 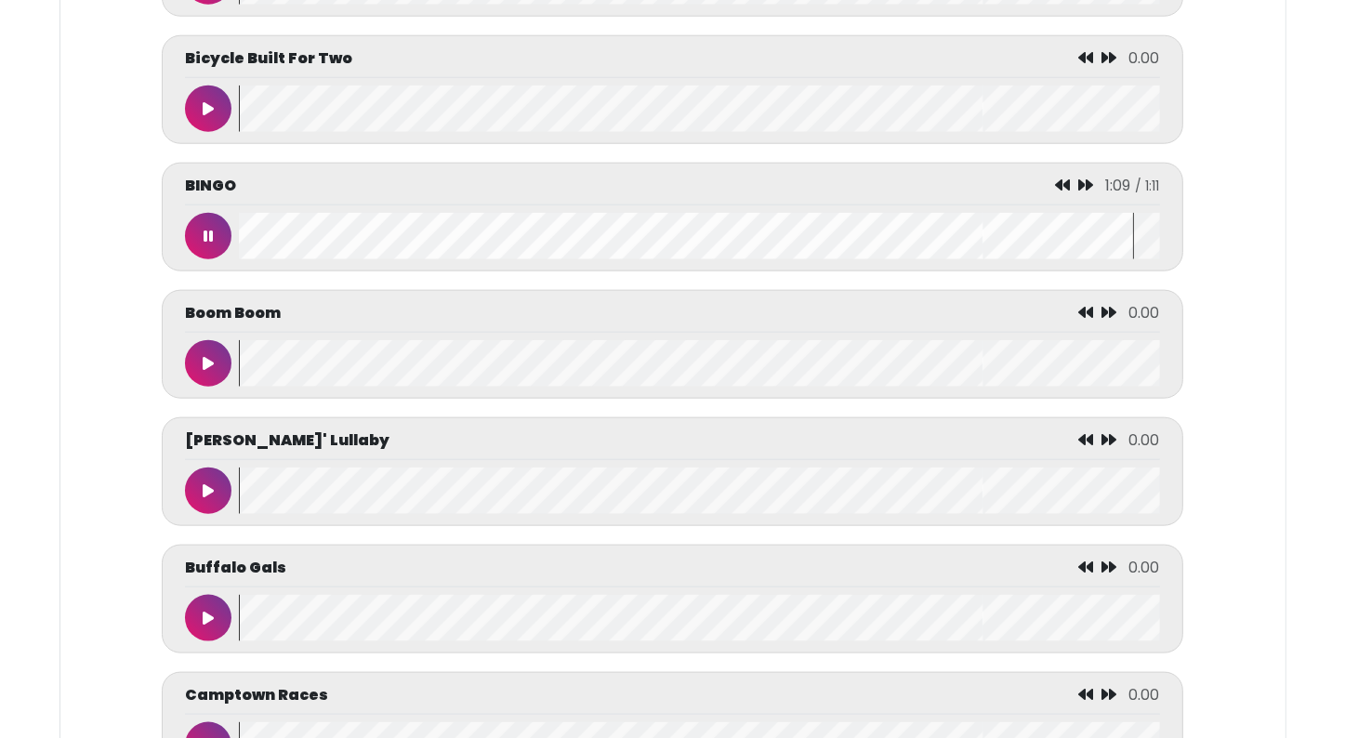 I want to click on p: Bicycle Built For Two, so click(x=269, y=59).